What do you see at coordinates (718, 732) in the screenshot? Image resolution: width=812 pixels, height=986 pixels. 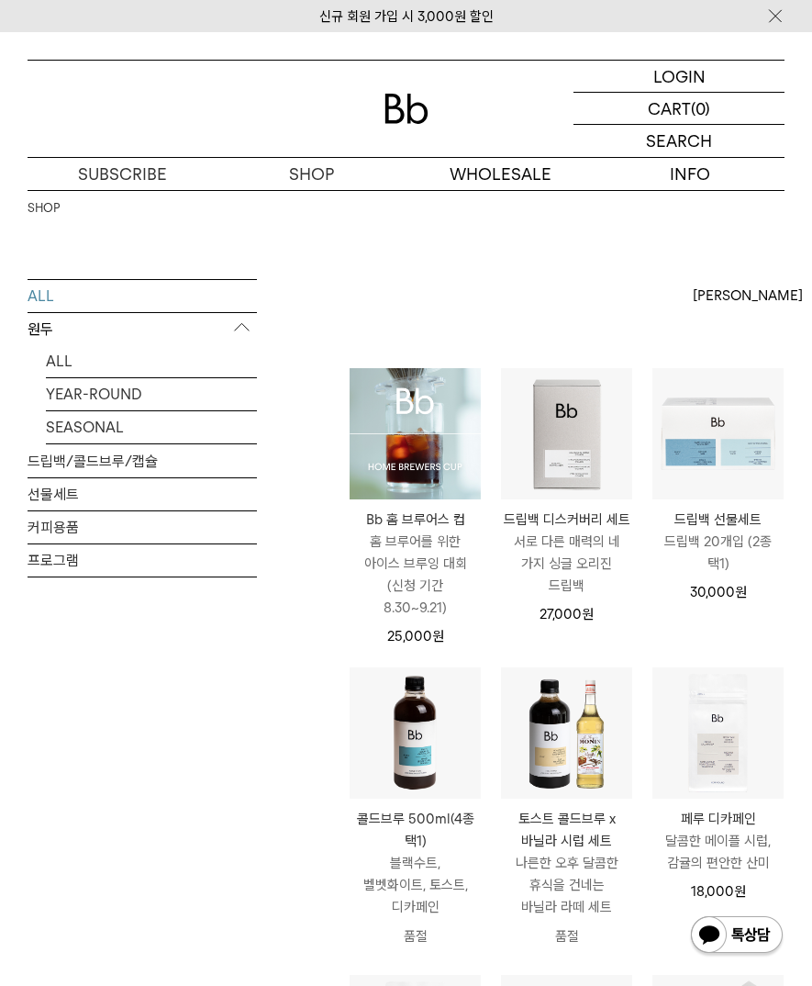 I see `a: 페루 디카페인` at bounding box center [718, 732].